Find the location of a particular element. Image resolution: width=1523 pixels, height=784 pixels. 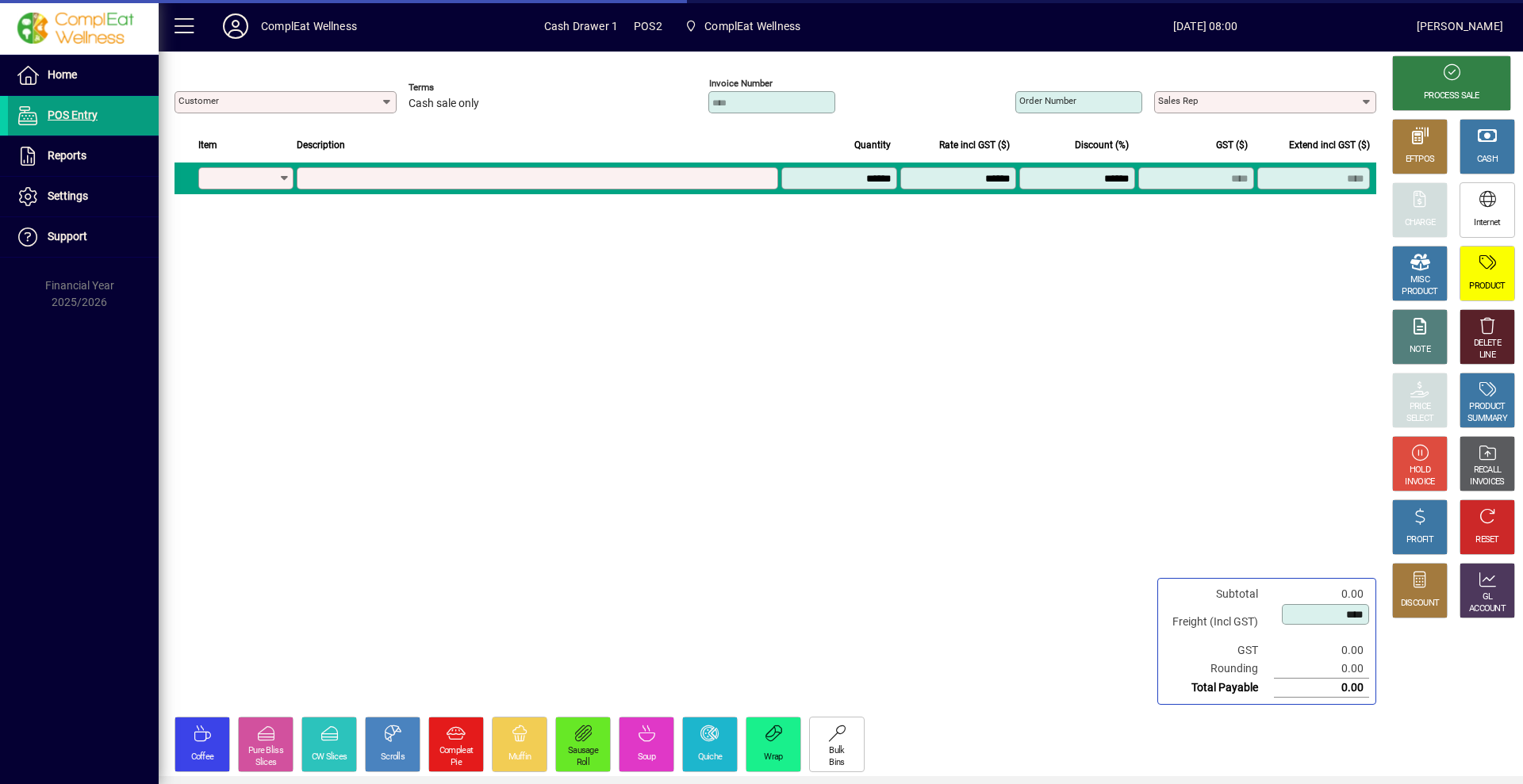

div: Sausage is located at coordinates (583, 750).